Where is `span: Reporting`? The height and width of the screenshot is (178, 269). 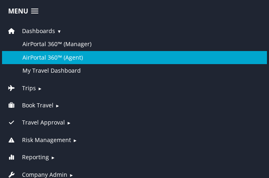 span: Reporting is located at coordinates (36, 157).